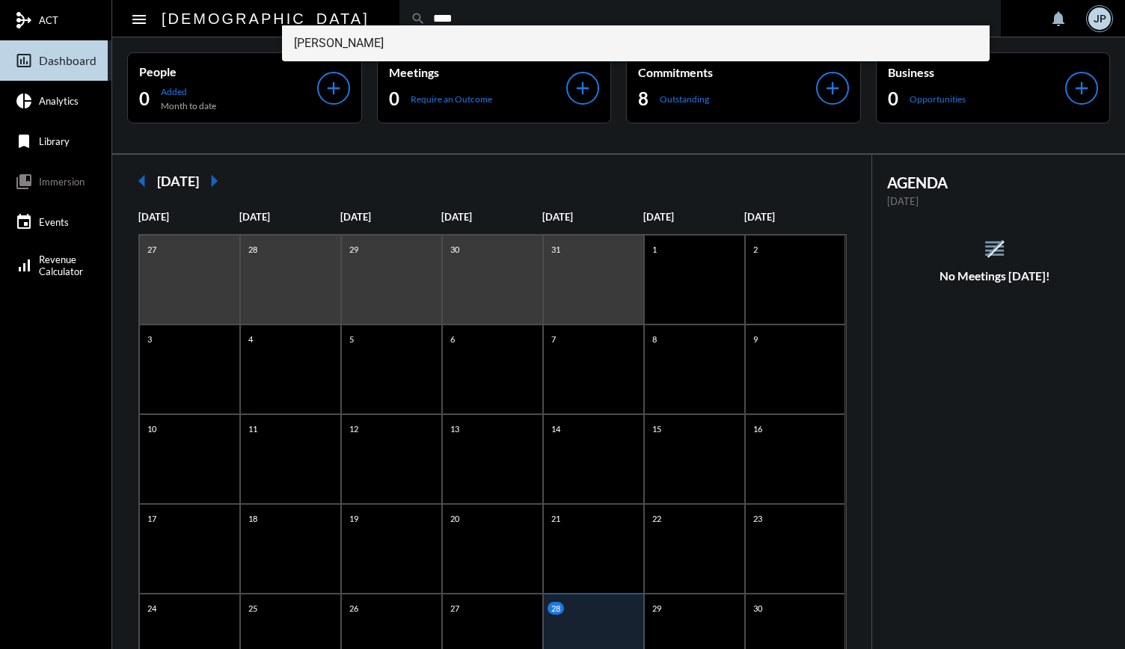 This screenshot has height=649, width=1125. What do you see at coordinates (189, 91) in the screenshot?
I see `p: Added` at bounding box center [189, 91].